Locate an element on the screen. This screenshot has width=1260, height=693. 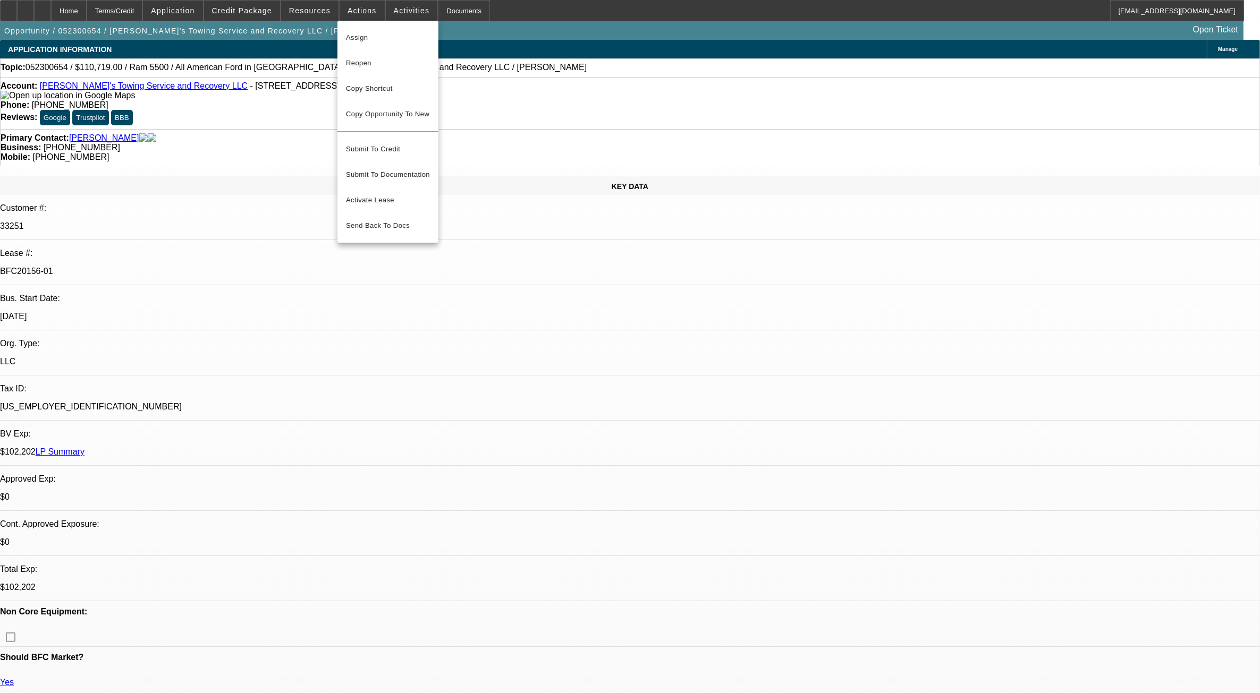
span: Activate Lease is located at coordinates (388, 200).